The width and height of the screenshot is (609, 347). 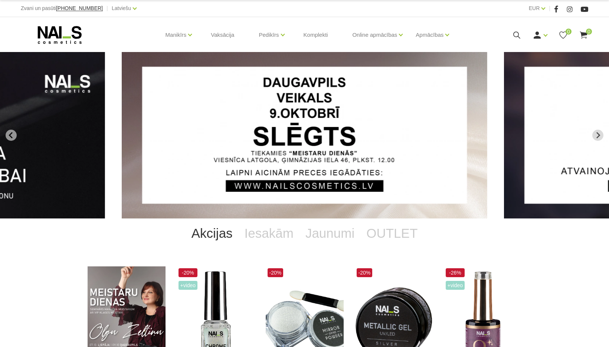 What do you see at coordinates (212, 233) in the screenshot?
I see `a: Akcijas` at bounding box center [212, 233].